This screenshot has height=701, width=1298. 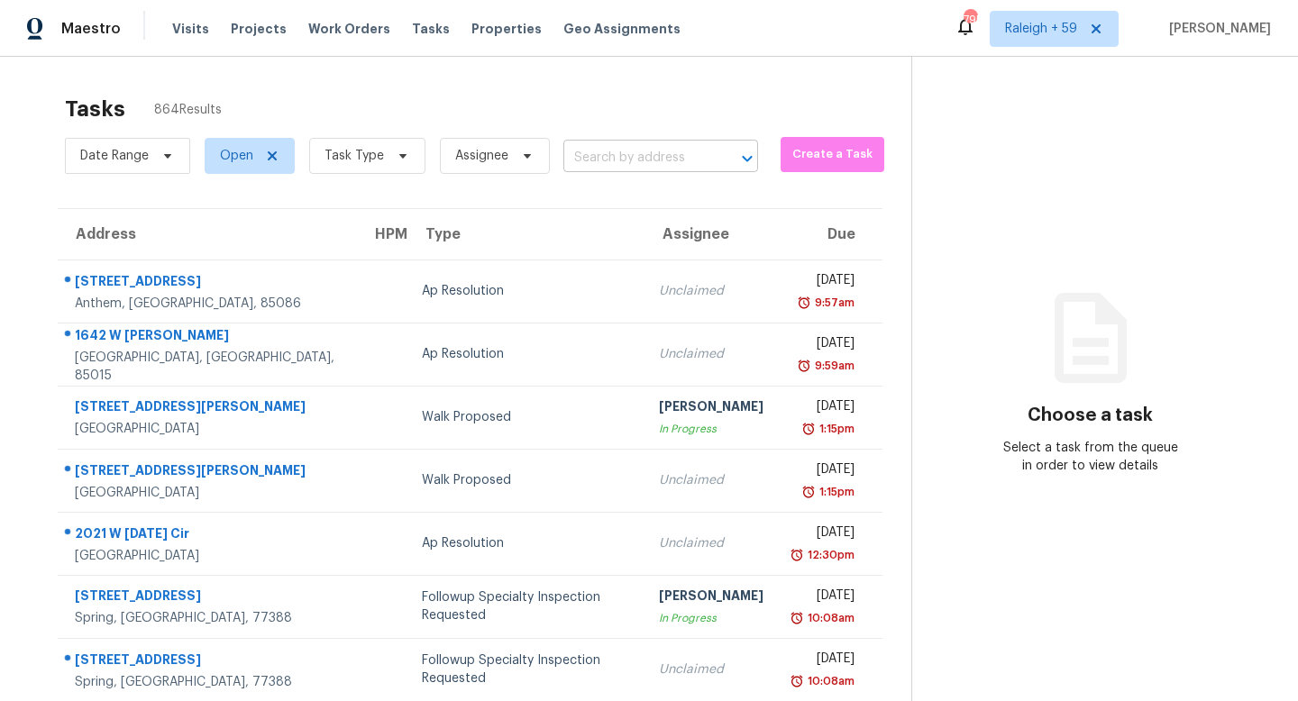 I want to click on span: Task Type, so click(x=354, y=156).